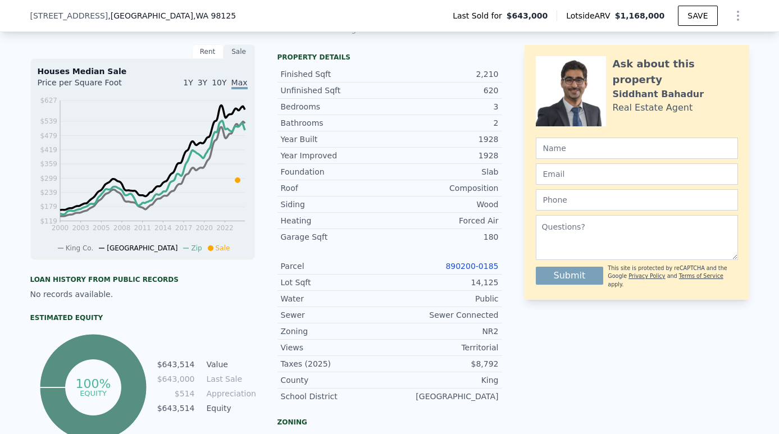 The height and width of the screenshot is (434, 779). Describe the element at coordinates (219, 83) in the screenshot. I see `span: 10Y` at that location.